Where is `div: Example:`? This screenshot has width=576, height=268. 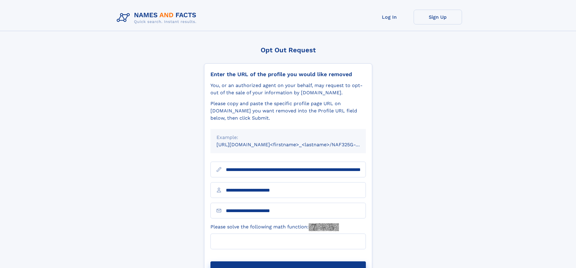
div: Example: is located at coordinates (288, 137).